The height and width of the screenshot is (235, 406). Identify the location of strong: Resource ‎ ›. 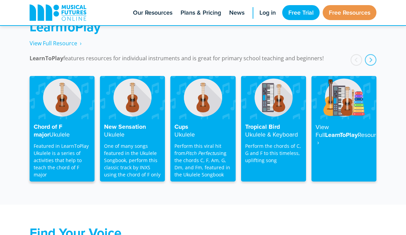
(349, 139).